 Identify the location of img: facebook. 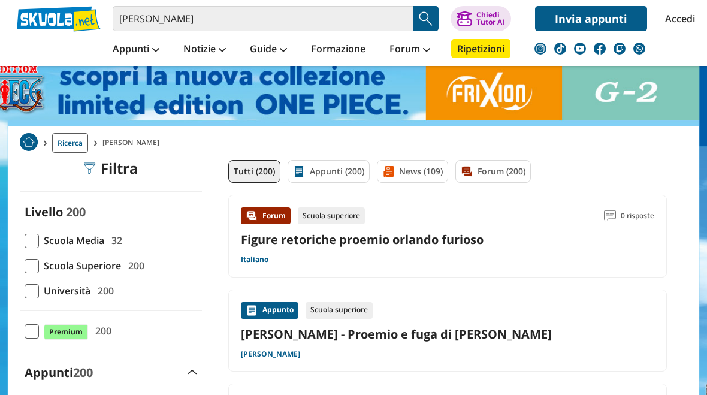
(600, 49).